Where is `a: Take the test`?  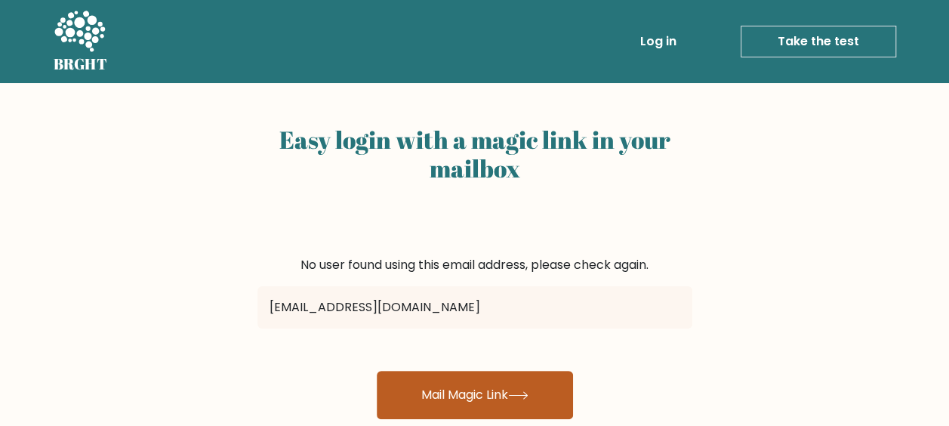 a: Take the test is located at coordinates (818, 42).